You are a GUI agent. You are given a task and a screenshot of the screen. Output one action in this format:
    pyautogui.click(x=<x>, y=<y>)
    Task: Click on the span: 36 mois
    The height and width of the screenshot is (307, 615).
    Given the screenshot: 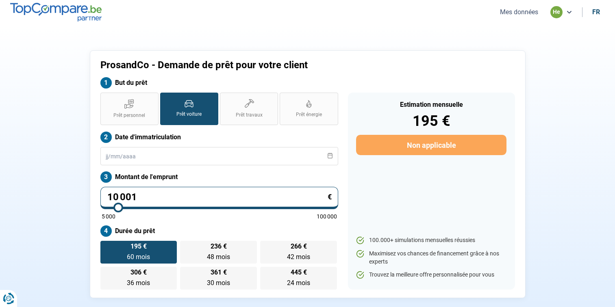 What is the action you would take?
    pyautogui.click(x=138, y=283)
    